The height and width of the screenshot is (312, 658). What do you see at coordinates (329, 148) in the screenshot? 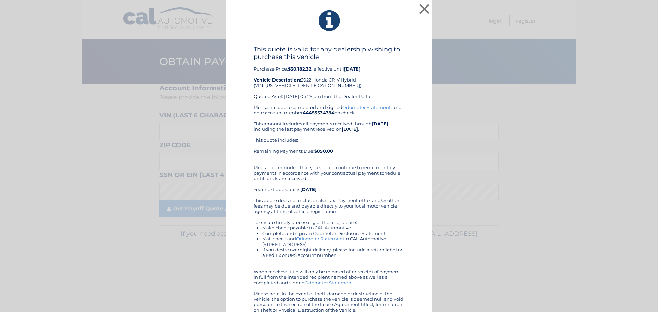
I see `div: This quote includes: Remaining Payments Due:` at bounding box center [329, 148].